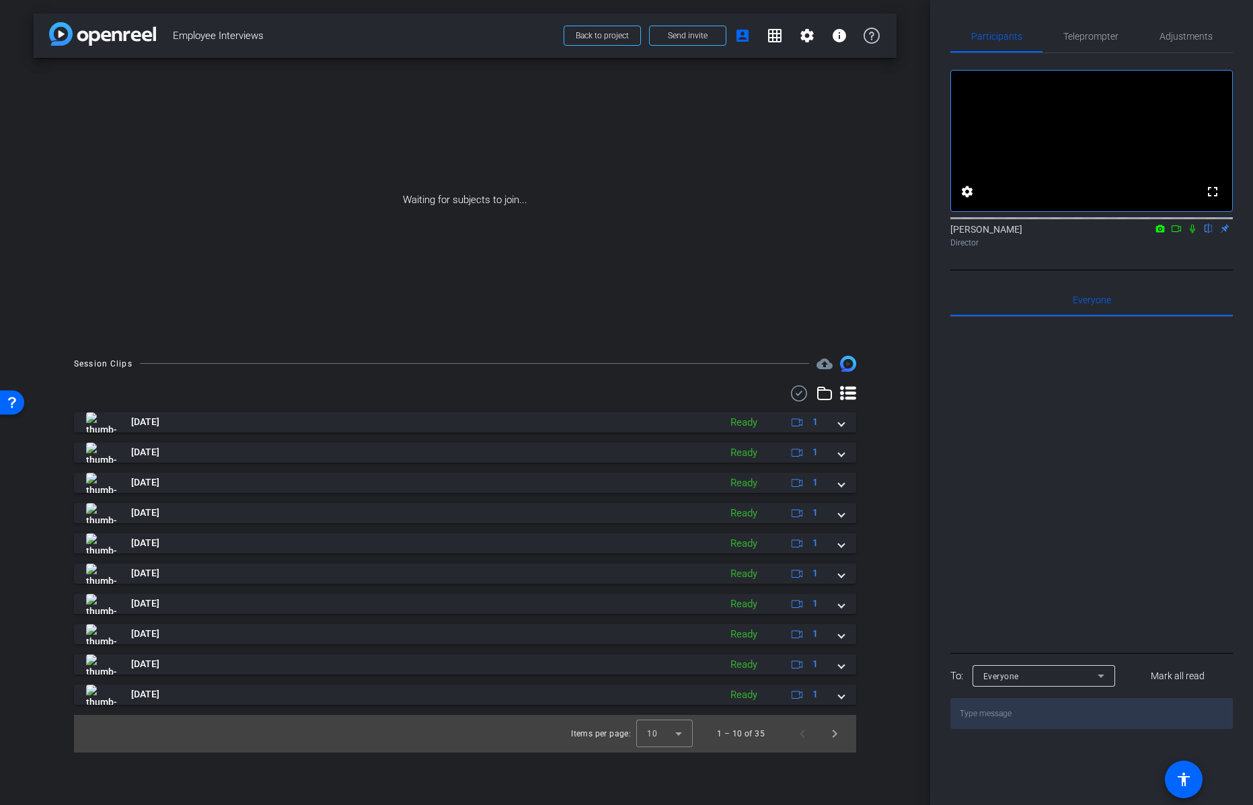 Image resolution: width=1253 pixels, height=805 pixels. Describe the element at coordinates (102, 34) in the screenshot. I see `img: app-logo` at that location.